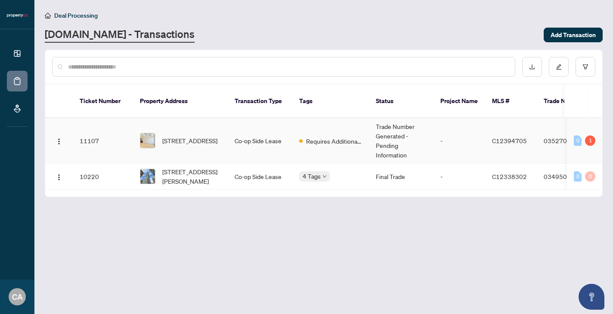 The width and height of the screenshot is (613, 314). What do you see at coordinates (573, 35) in the screenshot?
I see `button: Add Transaction` at bounding box center [573, 35].